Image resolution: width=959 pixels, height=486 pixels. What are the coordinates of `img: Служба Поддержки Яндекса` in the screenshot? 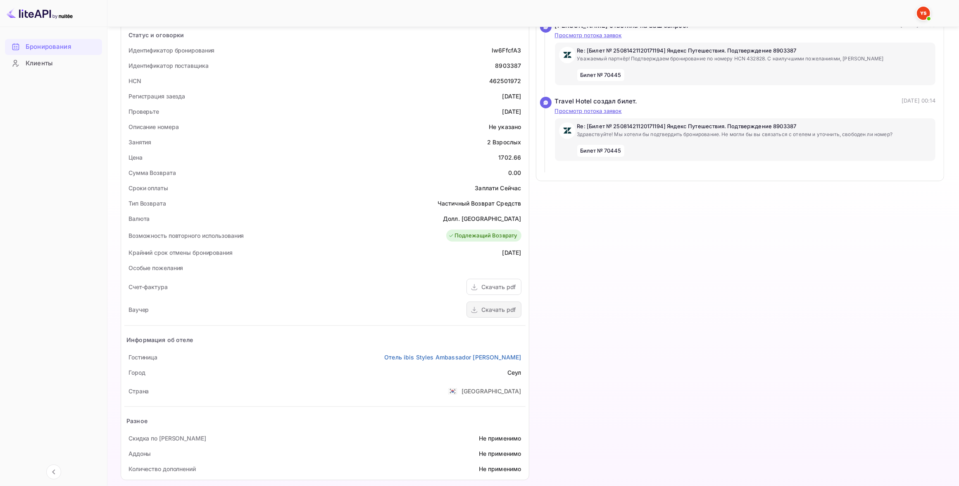 It's located at (924, 13).